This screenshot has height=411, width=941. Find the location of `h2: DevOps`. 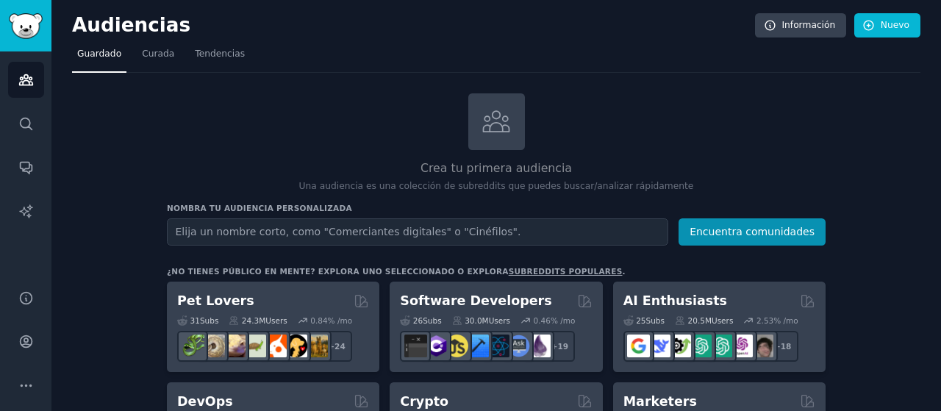

h2: DevOps is located at coordinates (205, 401).